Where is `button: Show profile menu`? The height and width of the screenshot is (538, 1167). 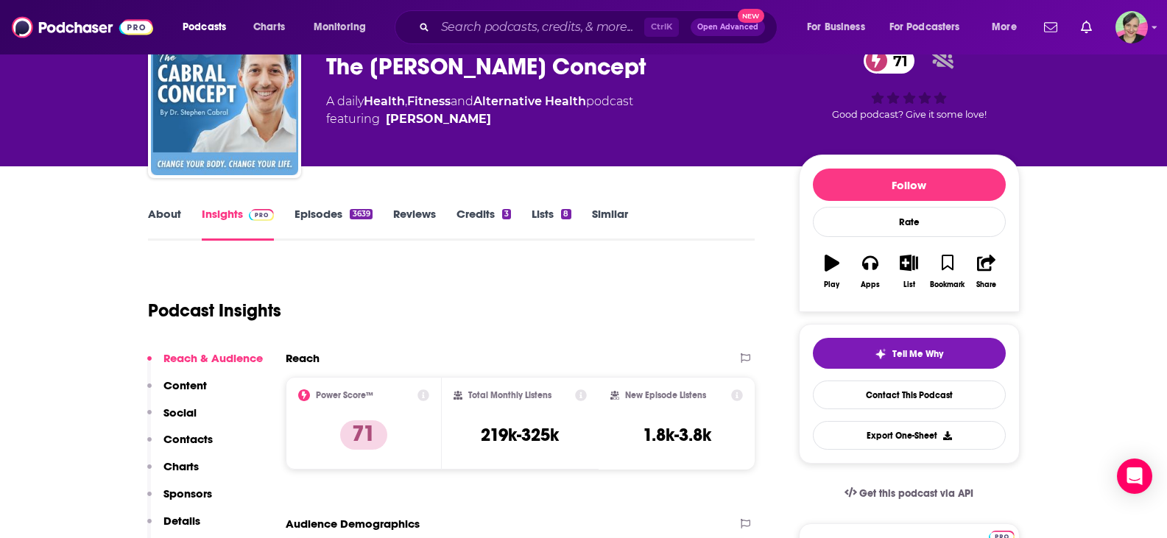 button: Show profile menu is located at coordinates (1131, 27).